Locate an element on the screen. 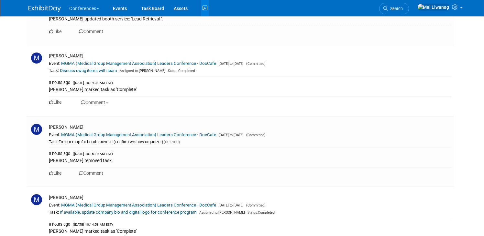 The height and width of the screenshot is (236, 484). a: Search is located at coordinates (394, 8).